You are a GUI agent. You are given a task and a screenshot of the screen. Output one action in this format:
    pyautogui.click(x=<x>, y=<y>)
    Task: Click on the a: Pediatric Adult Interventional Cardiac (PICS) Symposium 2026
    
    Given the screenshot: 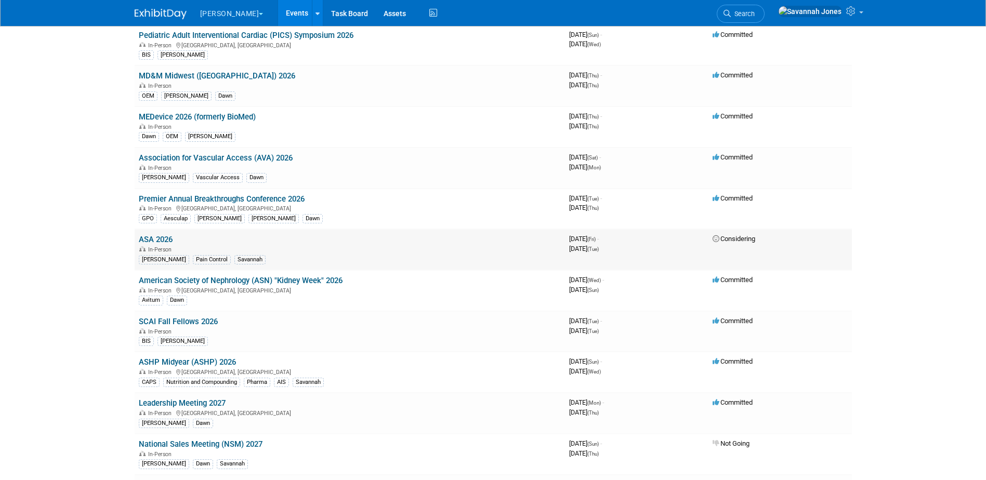 What is the action you would take?
    pyautogui.click(x=246, y=35)
    